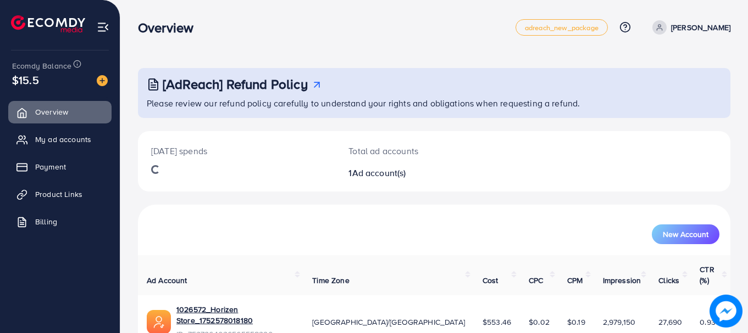 This screenshot has width=748, height=333. I want to click on span: Ecomdy Balance, so click(42, 66).